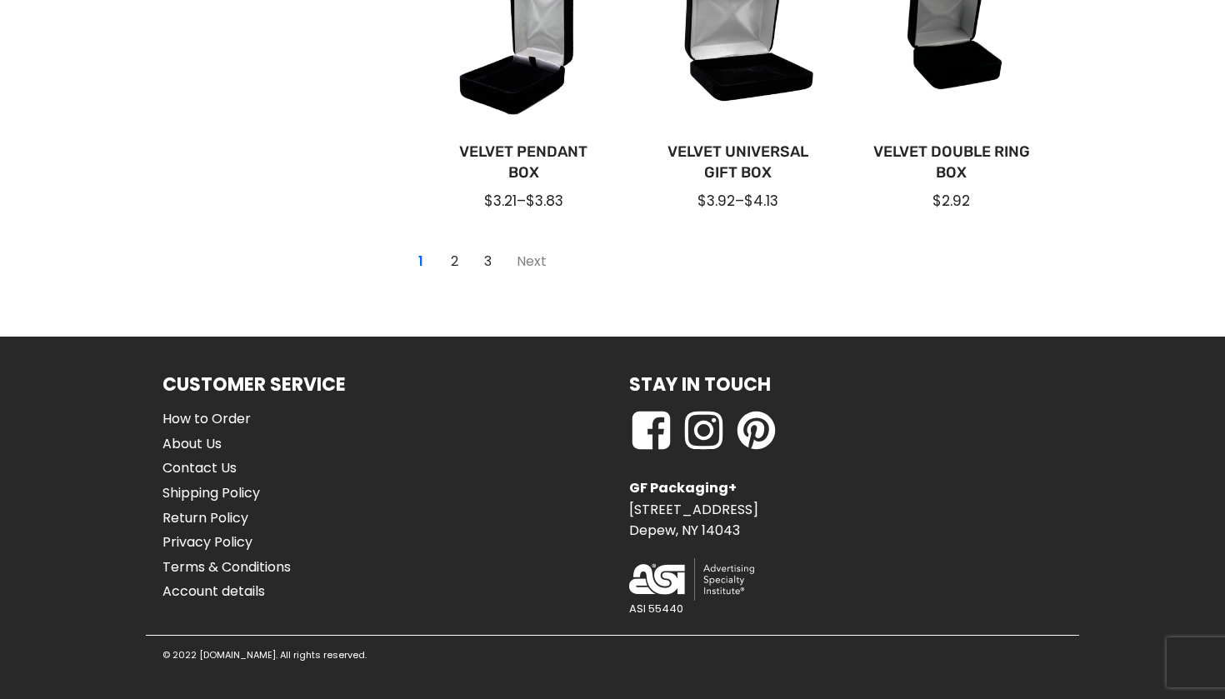  What do you see at coordinates (700, 384) in the screenshot?
I see `h1: Stay in Touch` at bounding box center [700, 384].